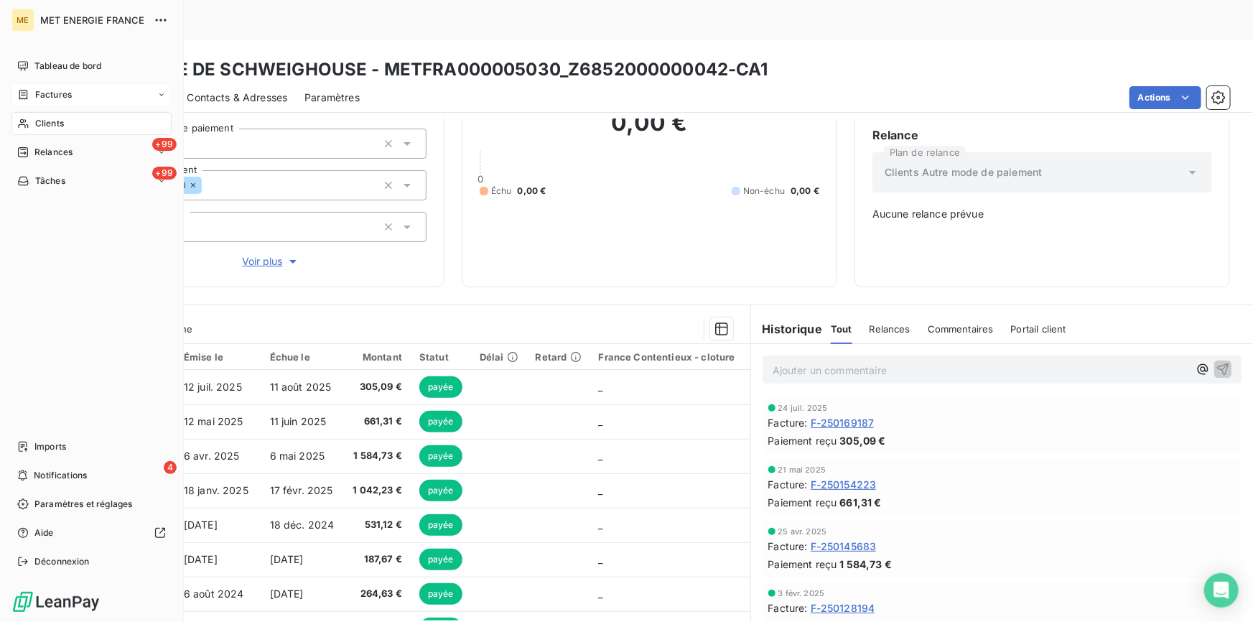 This screenshot has width=1253, height=622. I want to click on button: Actions, so click(1166, 98).